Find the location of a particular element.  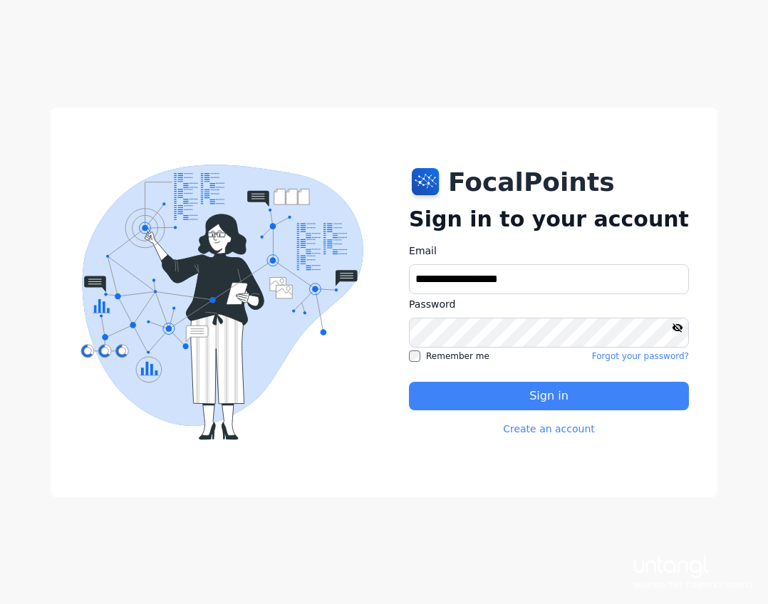

label: Remember me is located at coordinates (449, 356).